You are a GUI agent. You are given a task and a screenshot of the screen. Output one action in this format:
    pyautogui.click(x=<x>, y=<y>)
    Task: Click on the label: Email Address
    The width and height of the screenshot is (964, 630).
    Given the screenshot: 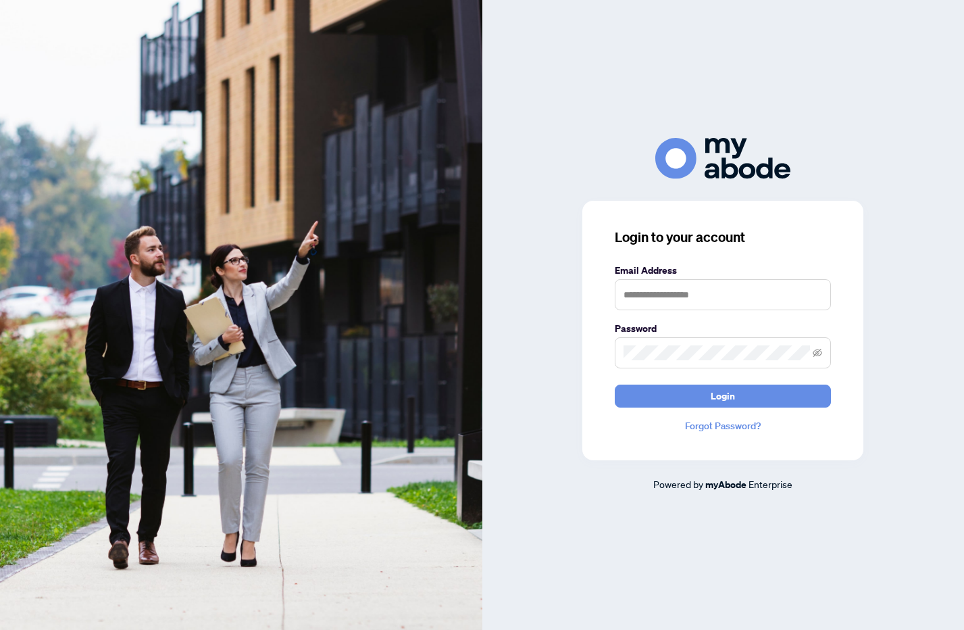 What is the action you would take?
    pyautogui.click(x=723, y=270)
    